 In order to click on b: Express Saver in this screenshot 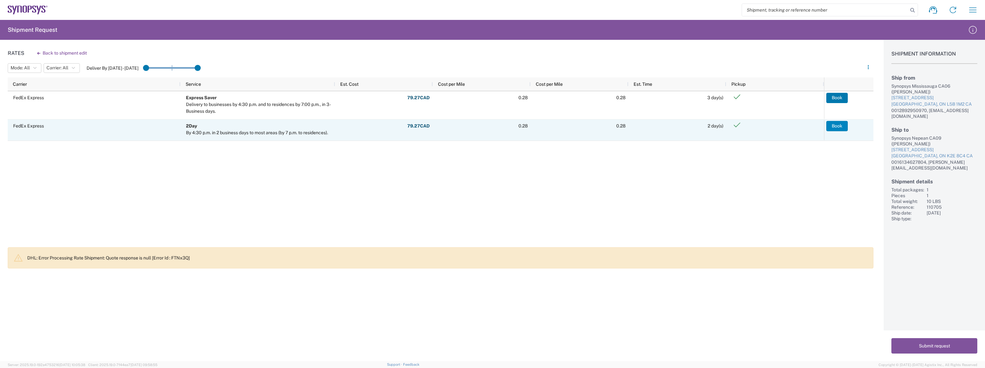, I will do `click(201, 97)`.